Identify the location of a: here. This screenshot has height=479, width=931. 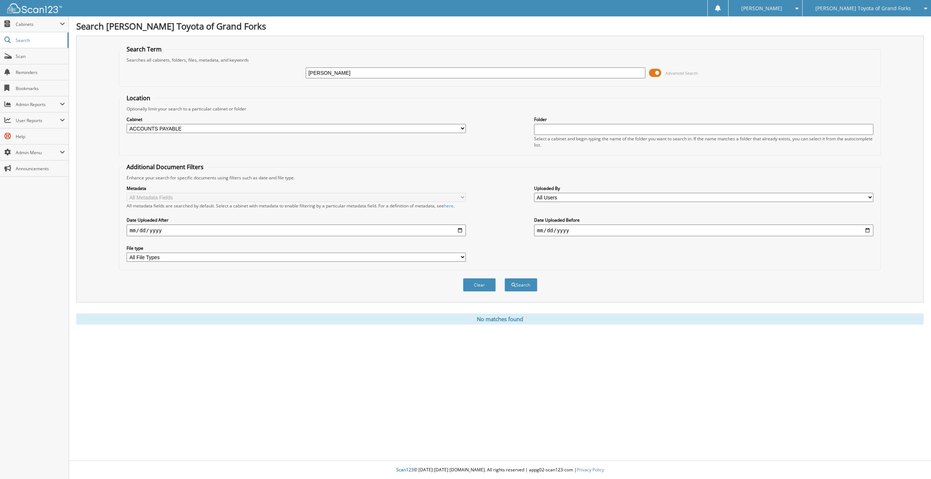
(449, 206).